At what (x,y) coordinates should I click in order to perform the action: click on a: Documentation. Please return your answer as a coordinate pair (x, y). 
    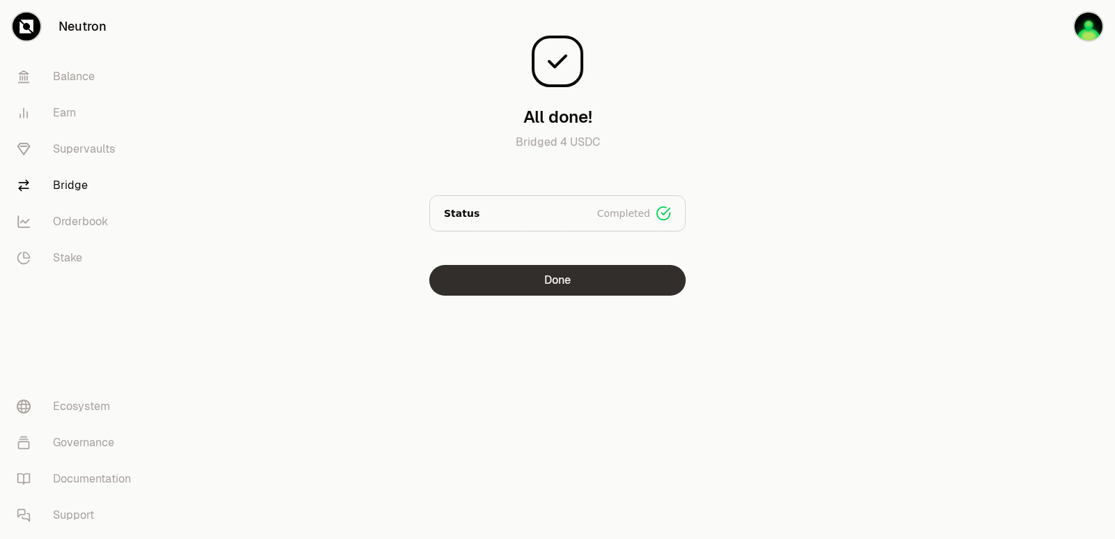
    Looking at the image, I should click on (78, 479).